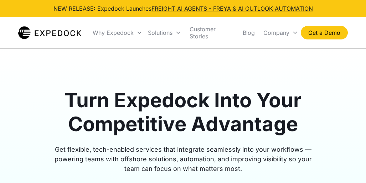  What do you see at coordinates (210, 33) in the screenshot?
I see `a: Customer Stories` at bounding box center [210, 33].